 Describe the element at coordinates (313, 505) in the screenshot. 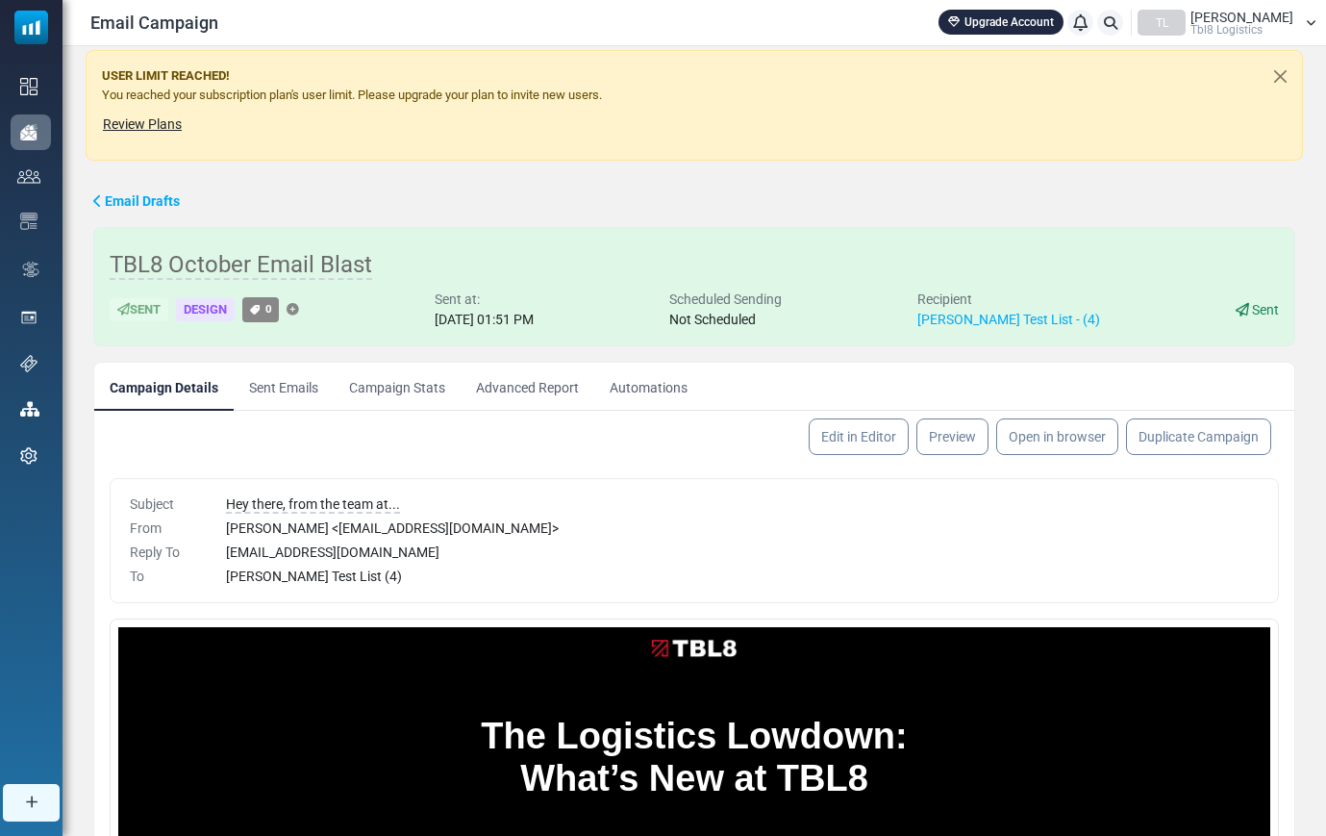

I see `span: Hey there, from the team at...` at that location.